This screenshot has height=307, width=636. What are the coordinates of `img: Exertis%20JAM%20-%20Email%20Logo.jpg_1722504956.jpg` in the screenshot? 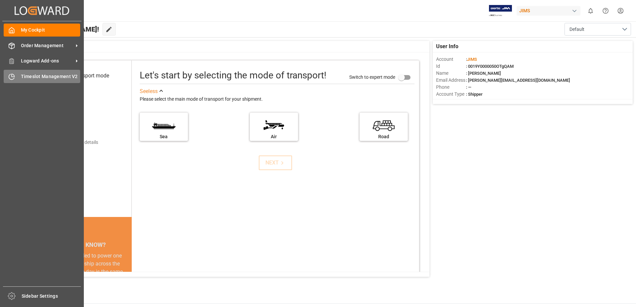 It's located at (500, 11).